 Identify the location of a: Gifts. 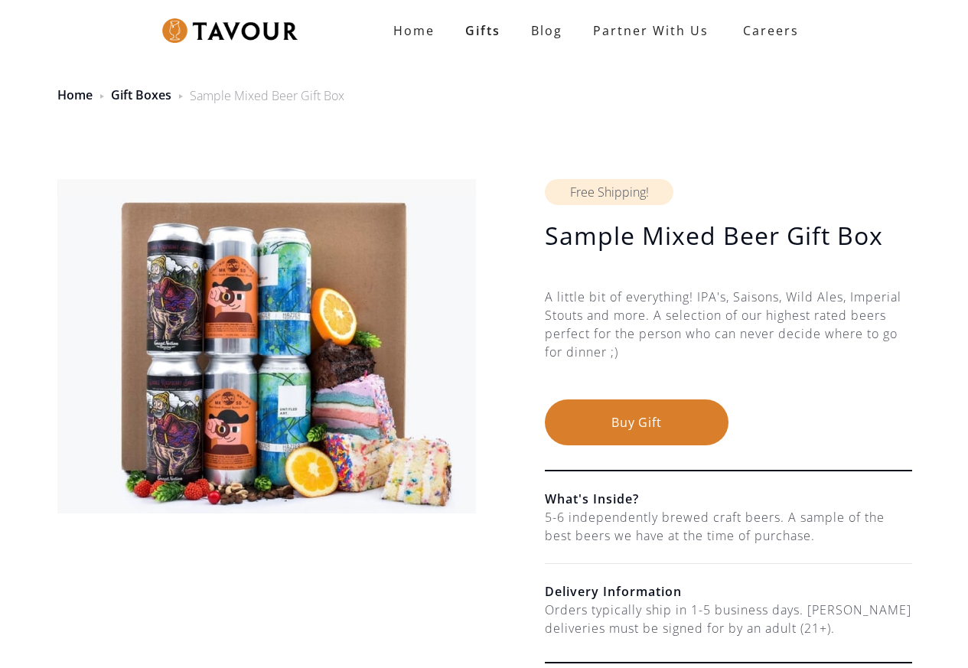
(483, 31).